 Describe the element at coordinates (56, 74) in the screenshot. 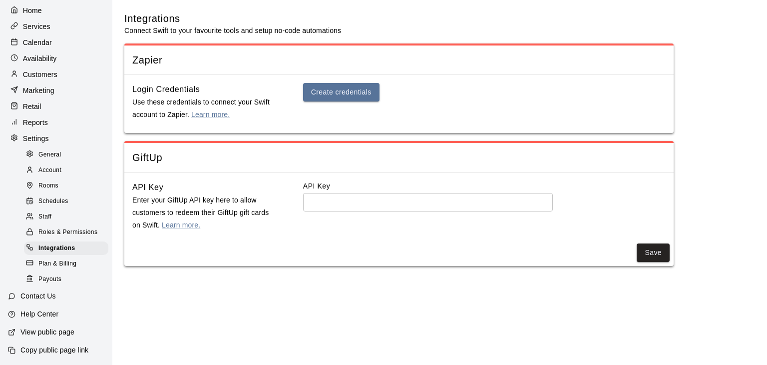

I see `div: Customers` at that location.